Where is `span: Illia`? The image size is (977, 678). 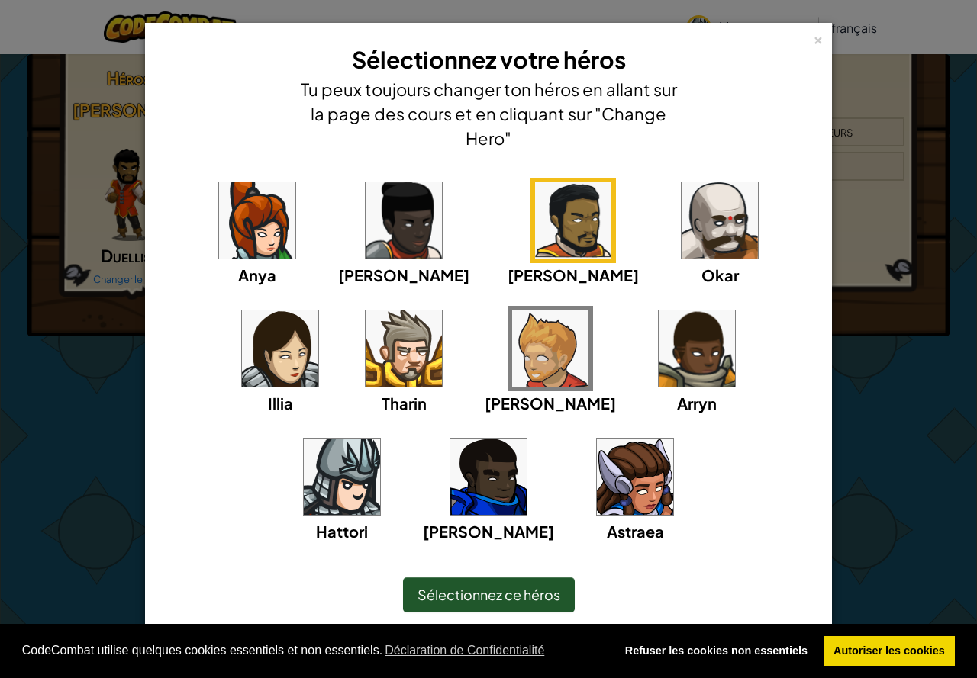 span: Illia is located at coordinates (280, 403).